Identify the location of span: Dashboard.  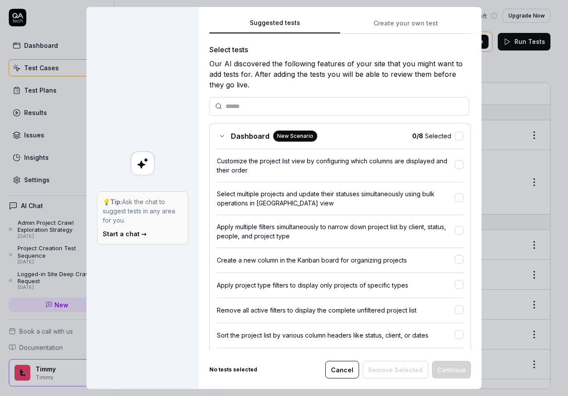
(250, 136).